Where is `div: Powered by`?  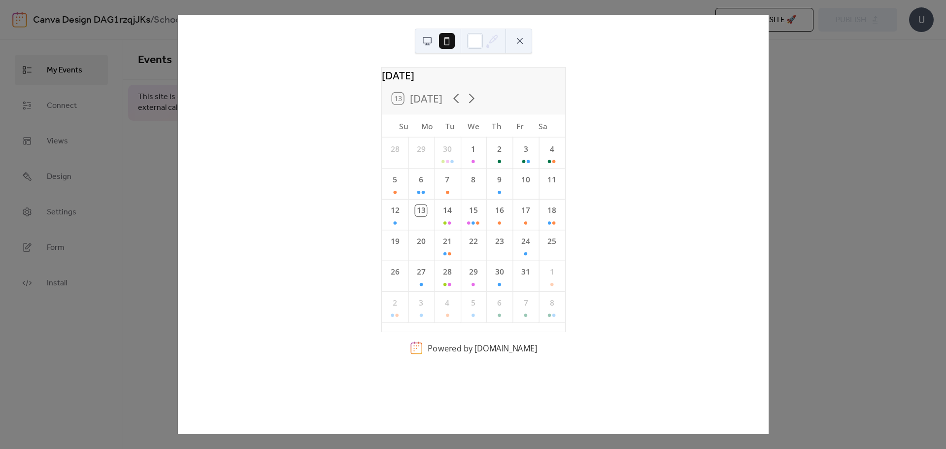
div: Powered by is located at coordinates (483, 348).